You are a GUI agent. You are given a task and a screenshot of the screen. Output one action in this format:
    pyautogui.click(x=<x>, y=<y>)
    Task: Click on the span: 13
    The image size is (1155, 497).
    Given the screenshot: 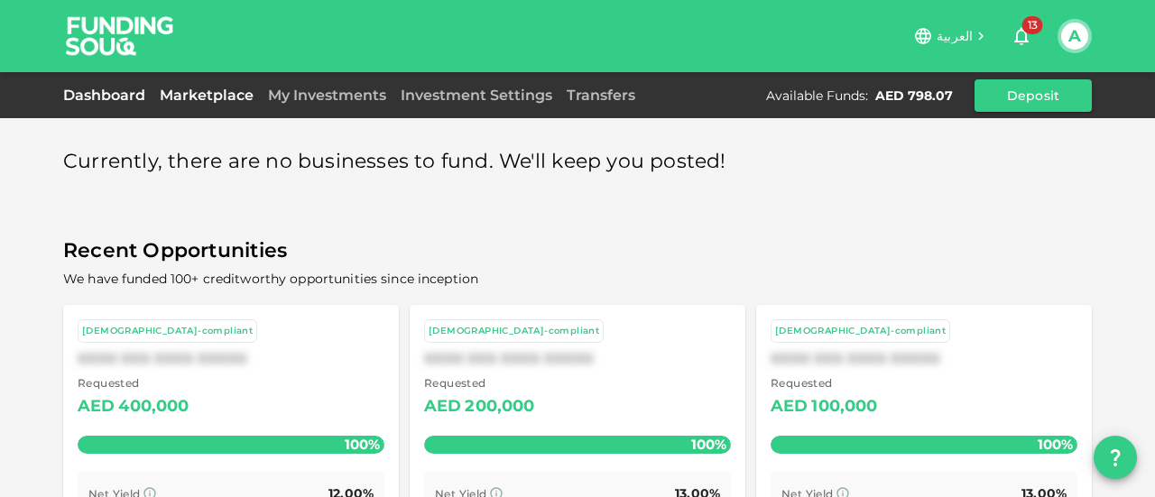 What is the action you would take?
    pyautogui.click(x=1032, y=25)
    